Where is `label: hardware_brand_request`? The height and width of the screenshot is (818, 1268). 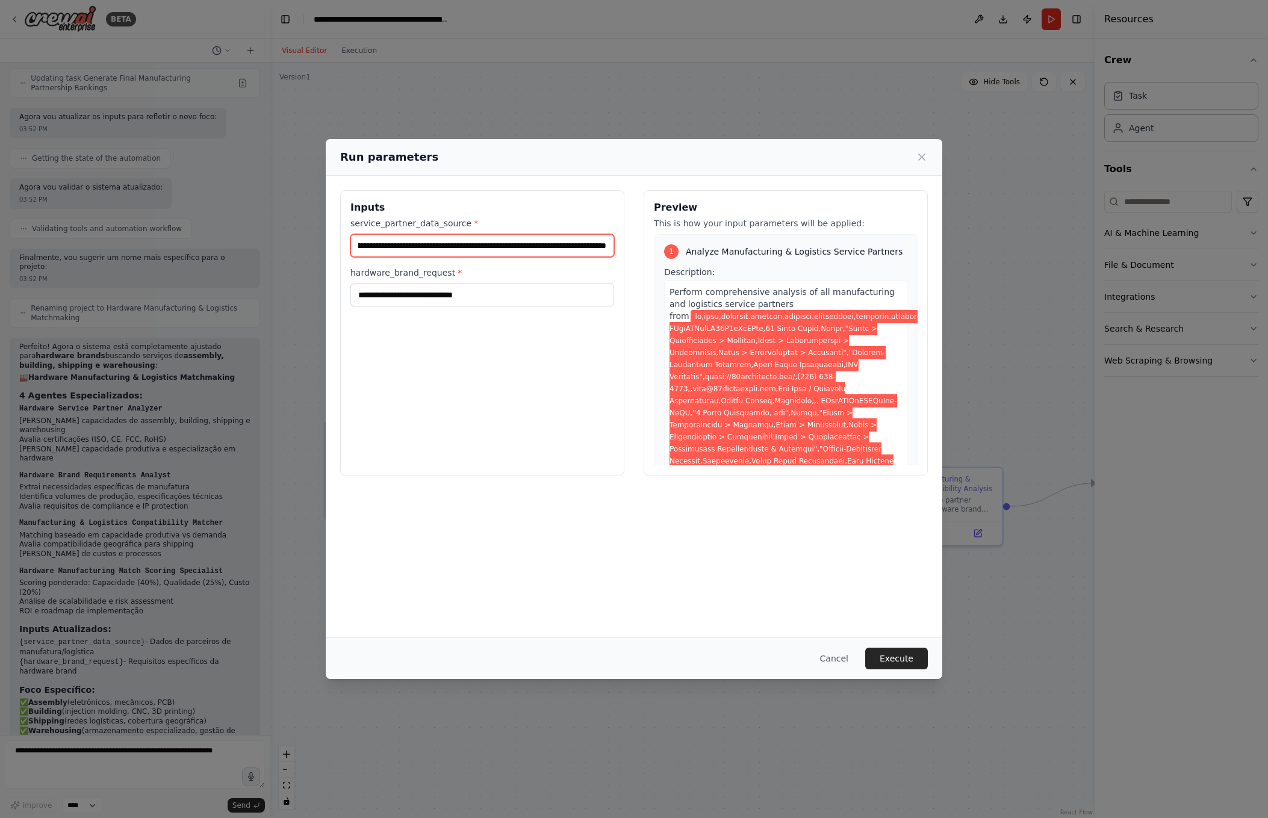
label: hardware_brand_request is located at coordinates (482, 273).